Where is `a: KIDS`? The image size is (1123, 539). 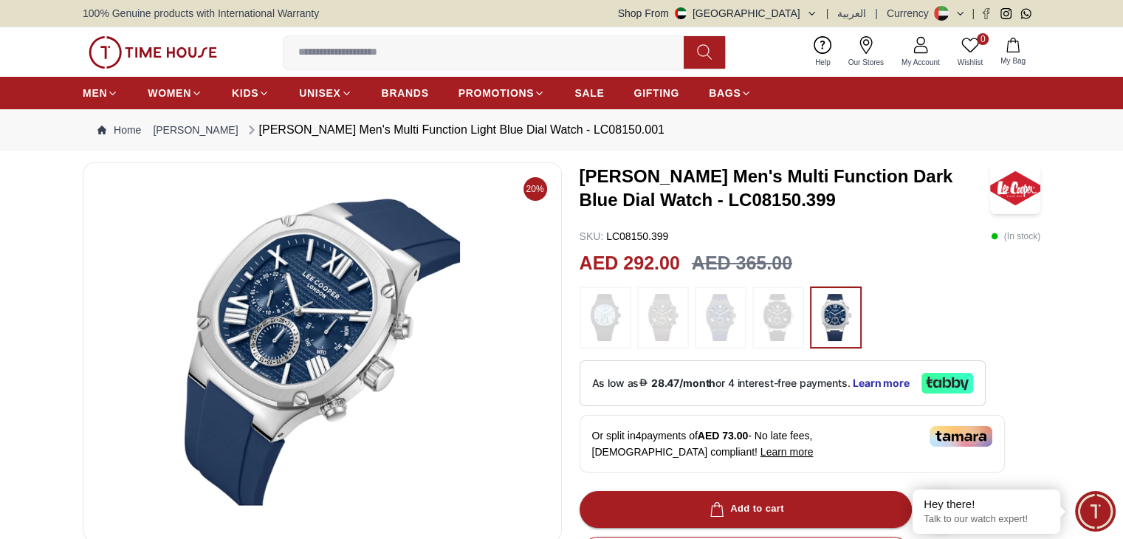 a: KIDS is located at coordinates (250, 93).